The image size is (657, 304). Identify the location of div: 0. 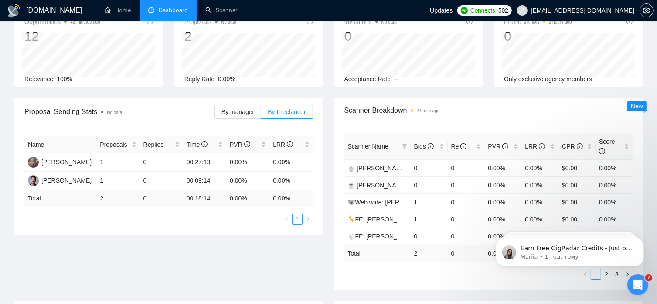
(538, 36).